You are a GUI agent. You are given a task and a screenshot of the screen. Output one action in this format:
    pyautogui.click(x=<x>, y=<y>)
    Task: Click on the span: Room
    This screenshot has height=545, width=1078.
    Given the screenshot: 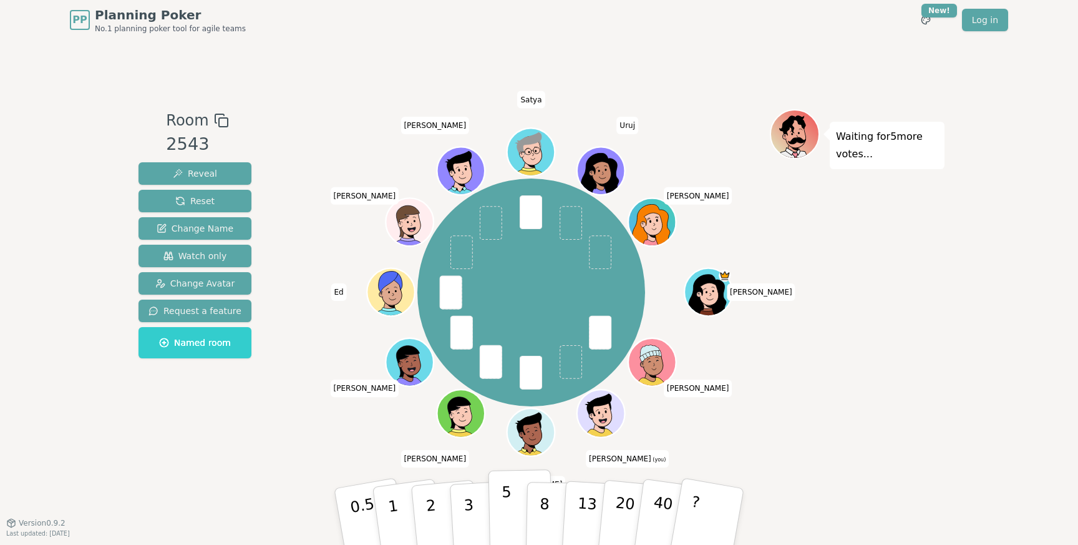 What is the action you would take?
    pyautogui.click(x=187, y=120)
    